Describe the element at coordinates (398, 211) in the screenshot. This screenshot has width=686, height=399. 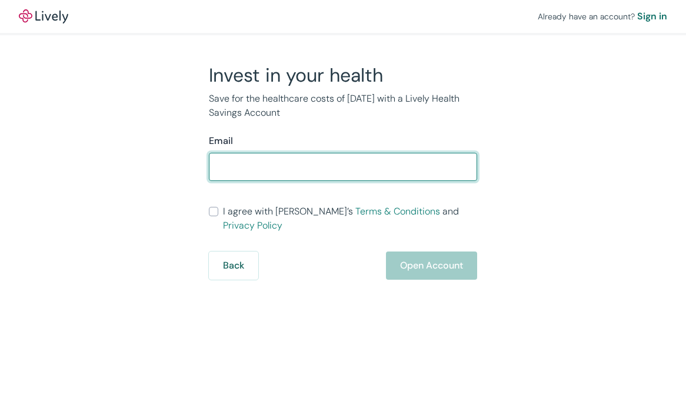
I see `a: Terms & Conditions` at that location.